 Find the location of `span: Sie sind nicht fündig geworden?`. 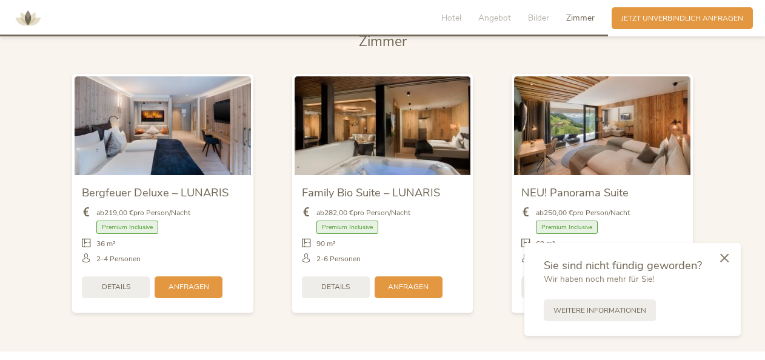

span: Sie sind nicht fündig geworden? is located at coordinates (622, 265).